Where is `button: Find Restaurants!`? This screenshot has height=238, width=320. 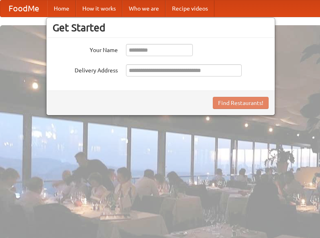 button: Find Restaurants! is located at coordinates (240, 103).